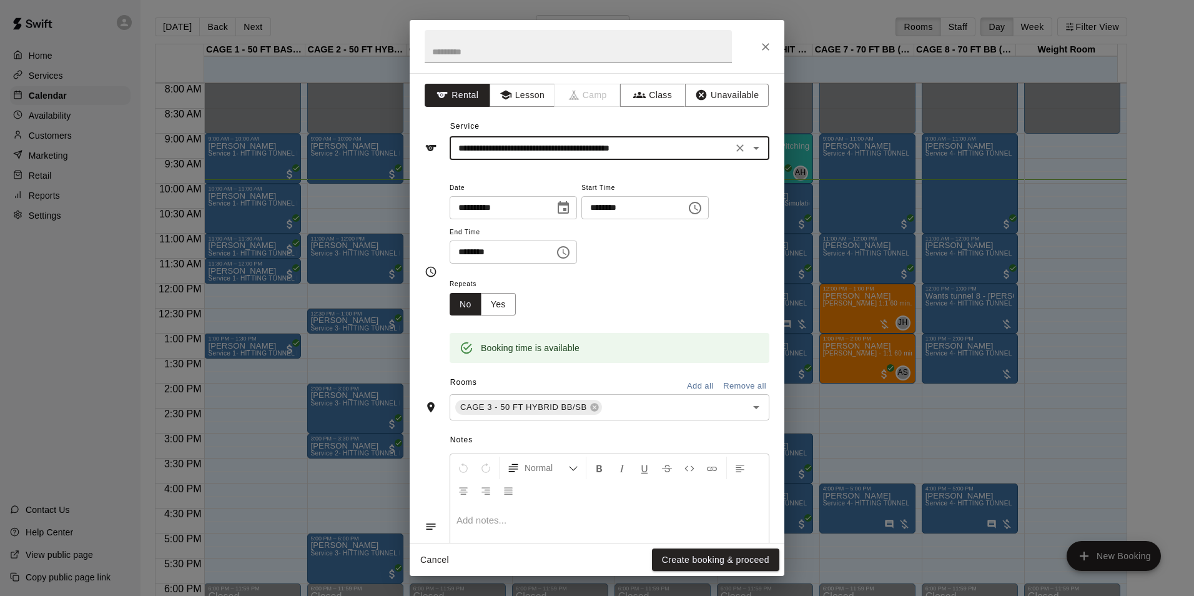  I want to click on span: Notes, so click(609, 440).